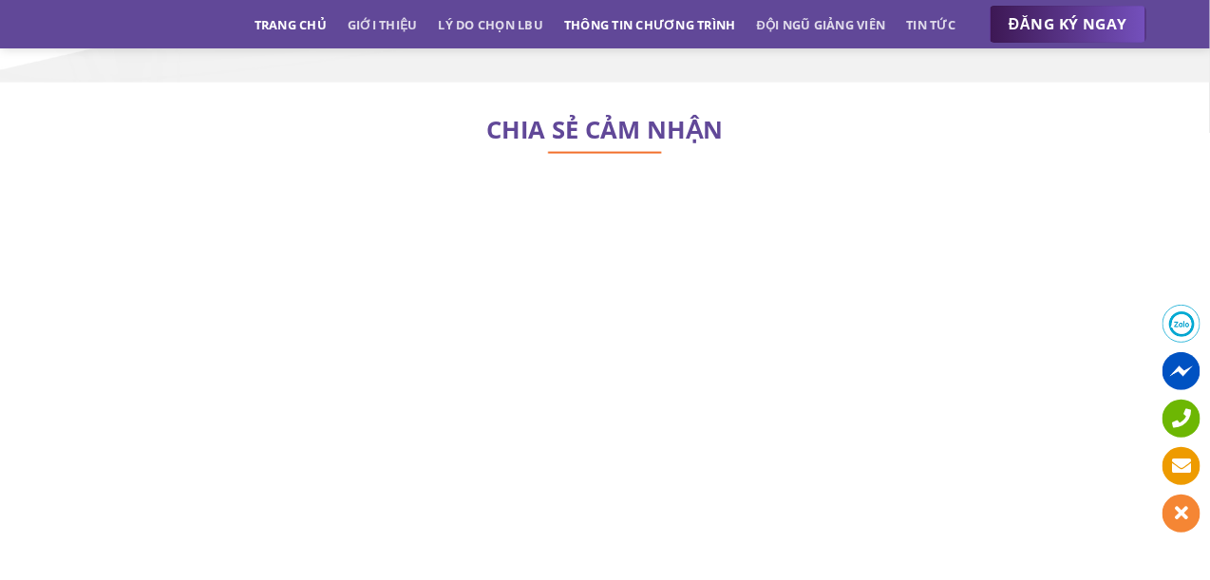 The width and height of the screenshot is (1210, 580). Describe the element at coordinates (822, 25) in the screenshot. I see `a: Đội ngũ giảng viên` at that location.